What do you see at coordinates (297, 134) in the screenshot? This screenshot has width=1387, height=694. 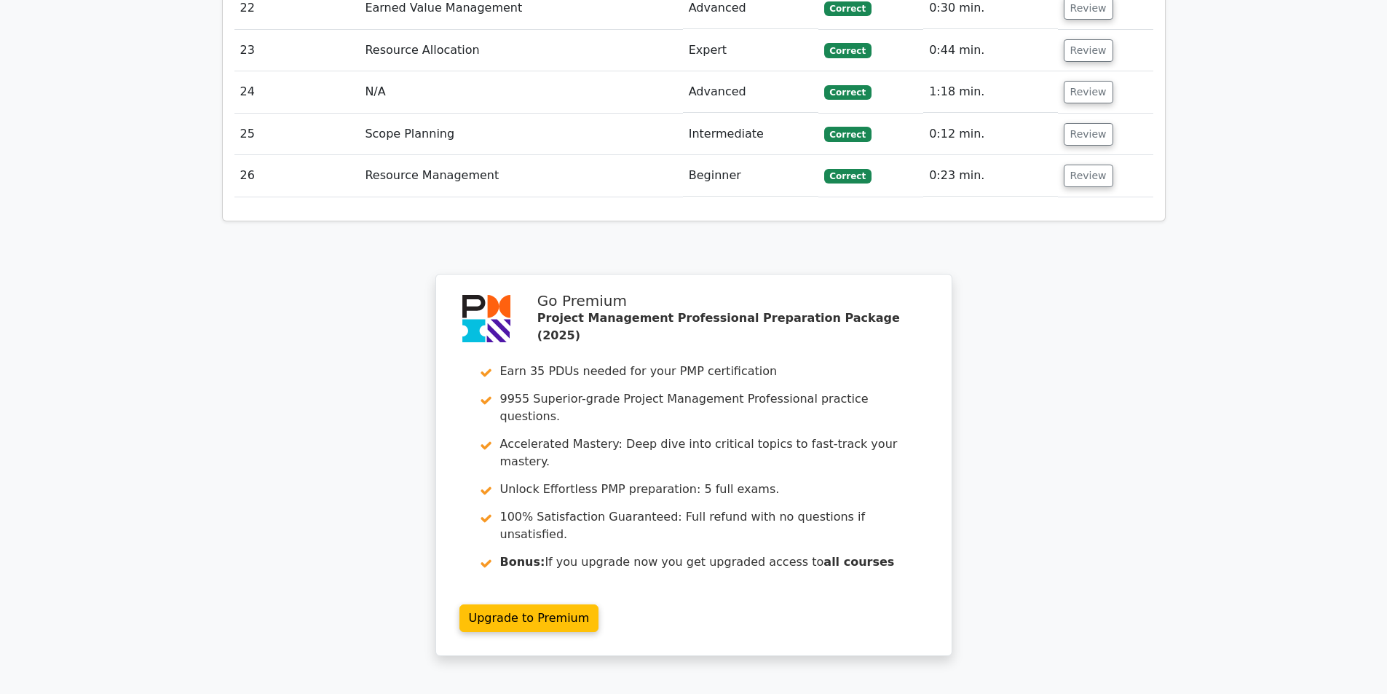 I see `td: 25` at bounding box center [297, 134].